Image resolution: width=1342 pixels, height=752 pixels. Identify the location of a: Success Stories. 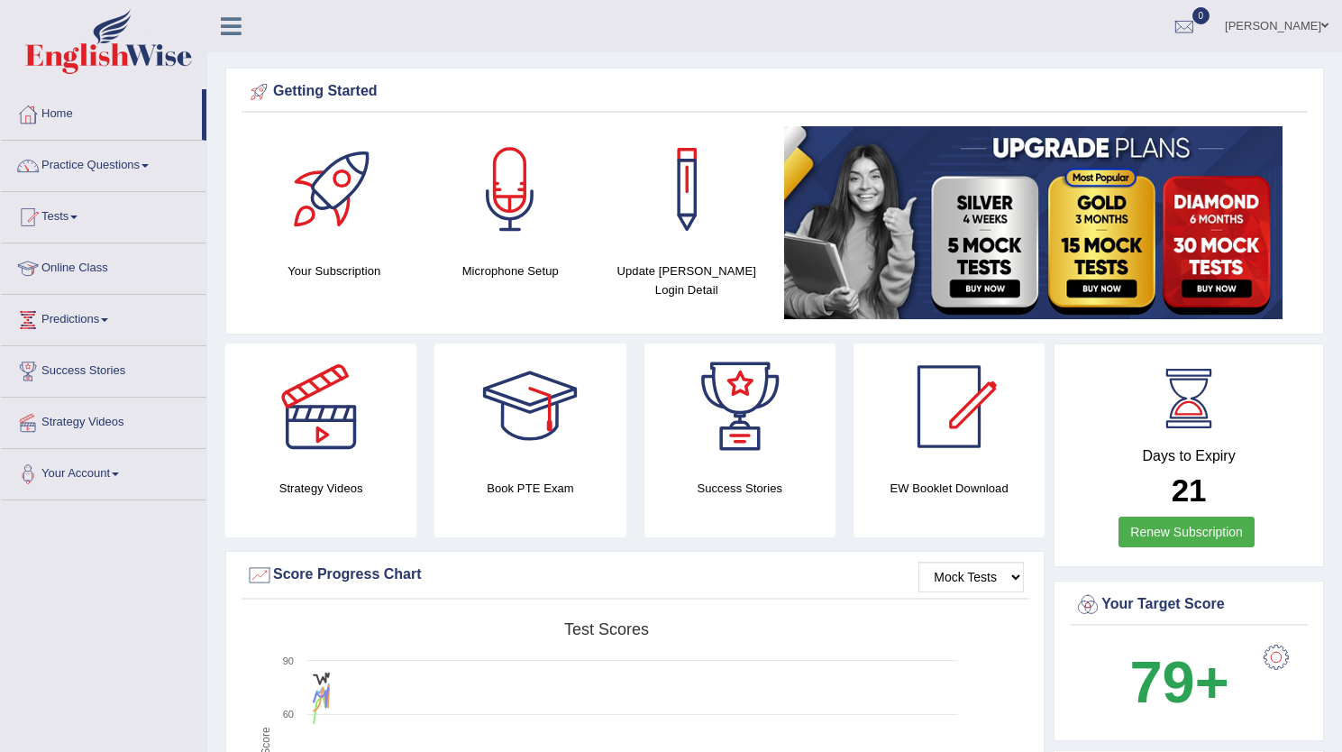
(104, 369).